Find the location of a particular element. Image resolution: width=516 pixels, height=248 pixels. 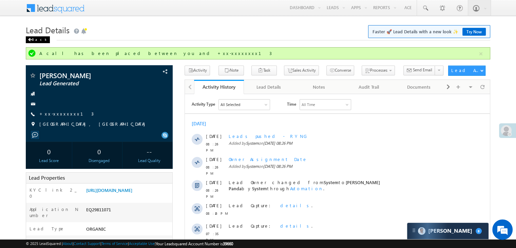

span: Your Leadsquared Account Number is is located at coordinates (194, 243).